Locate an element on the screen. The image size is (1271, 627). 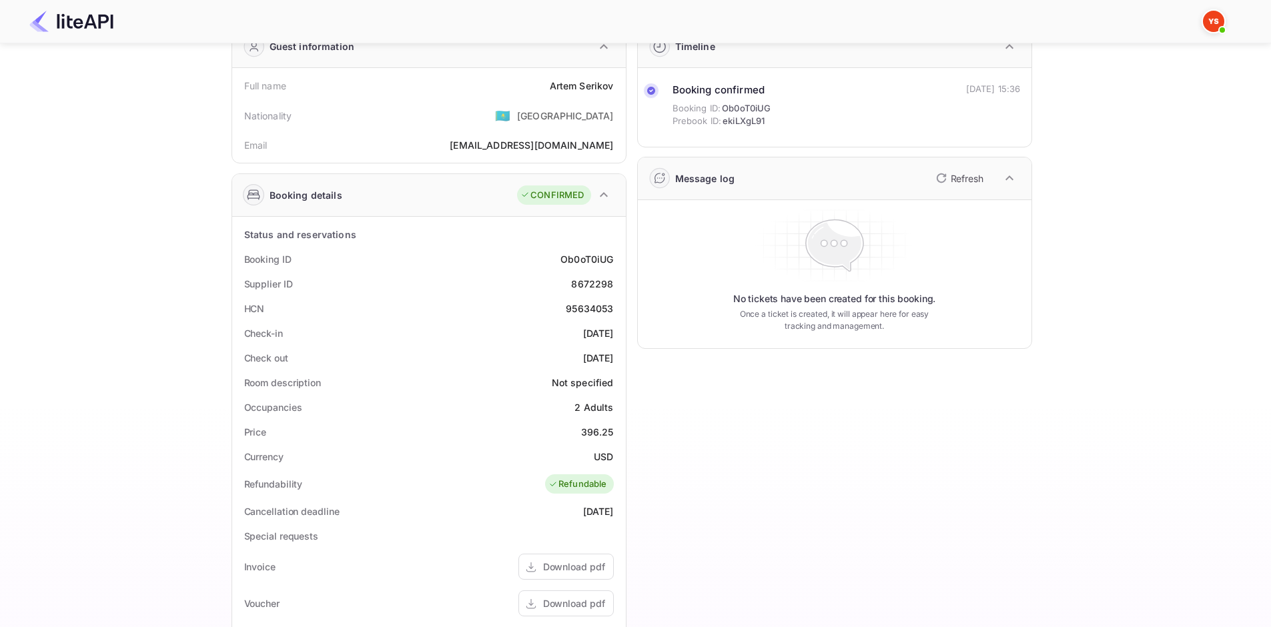
div: Room description is located at coordinates (282, 382).